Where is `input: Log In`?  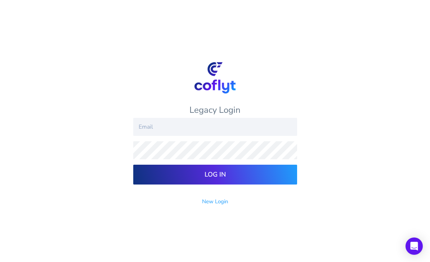 input: Log In is located at coordinates (215, 174).